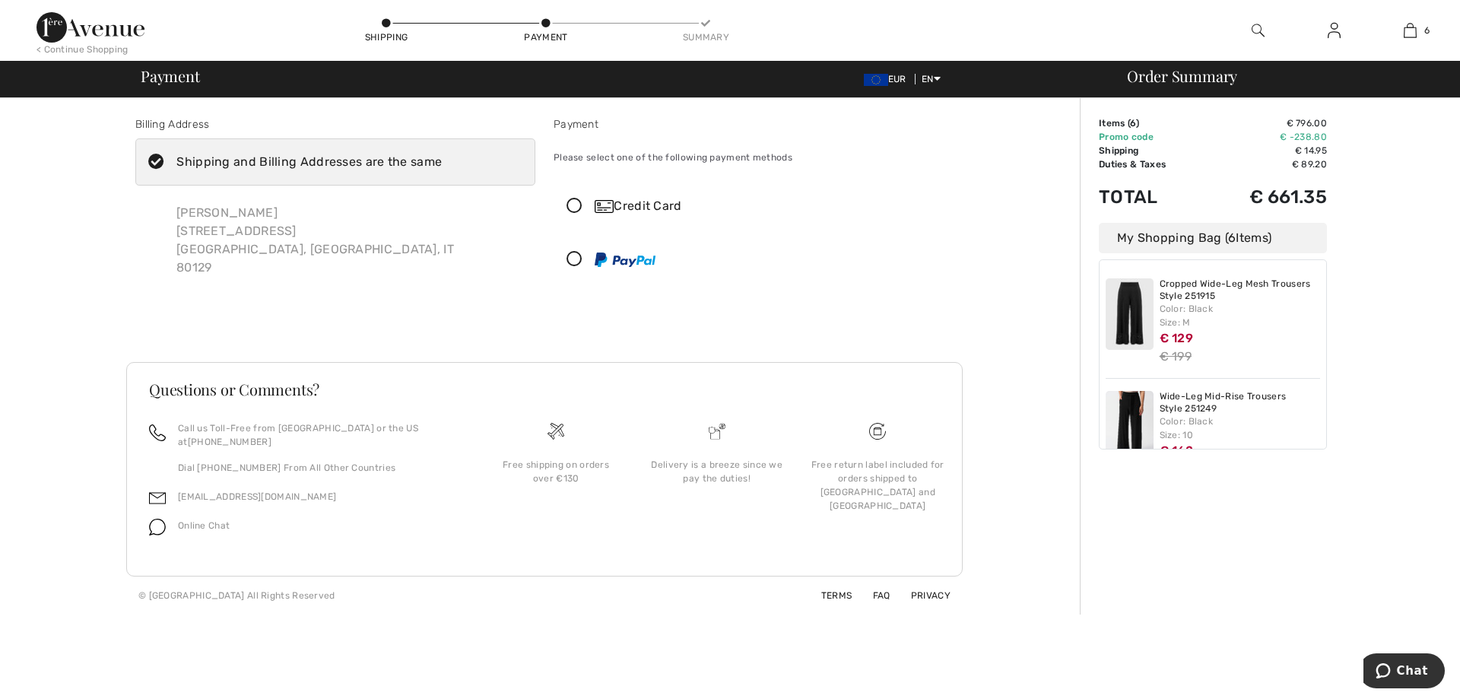 The height and width of the screenshot is (699, 1460). Describe the element at coordinates (1176, 356) in the screenshot. I see `s: € 199` at that location.